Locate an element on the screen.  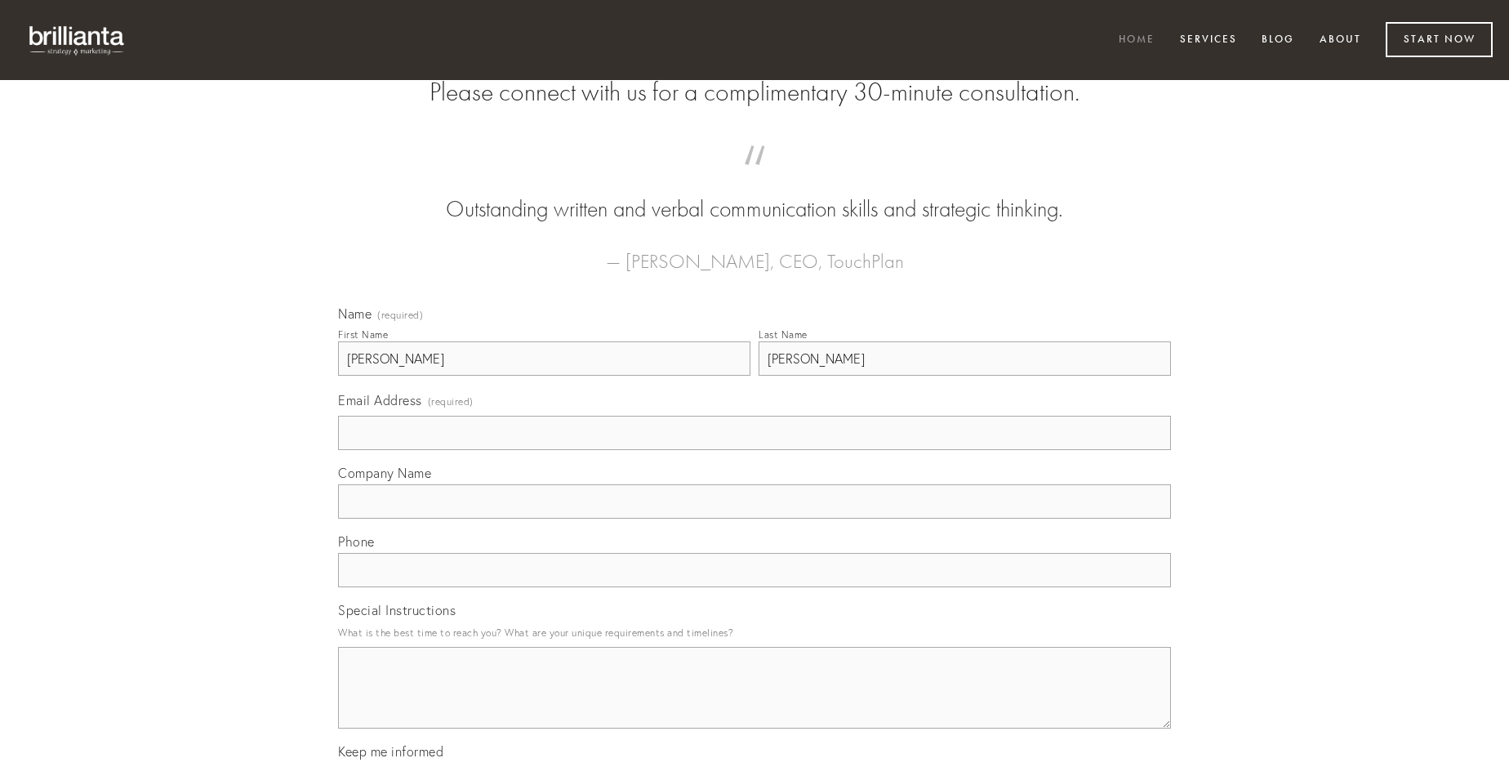
div: Last Name is located at coordinates (783, 334).